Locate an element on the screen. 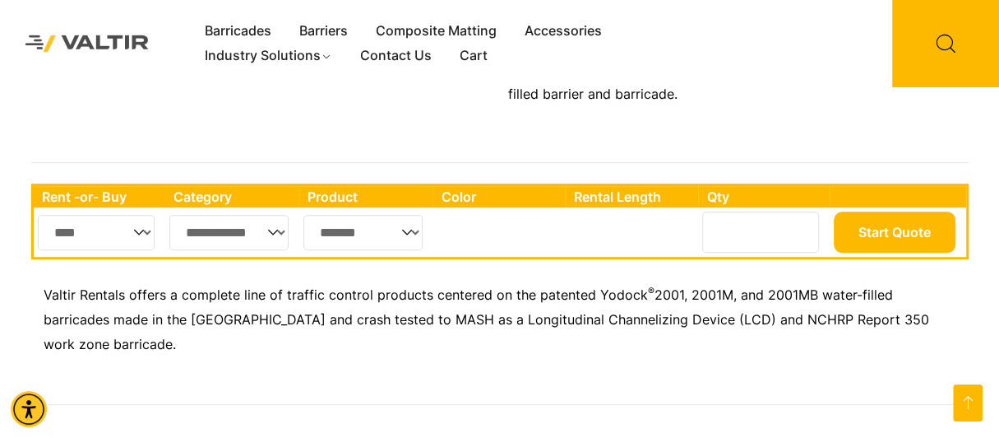 The image size is (999, 438). th: Category is located at coordinates (233, 197).